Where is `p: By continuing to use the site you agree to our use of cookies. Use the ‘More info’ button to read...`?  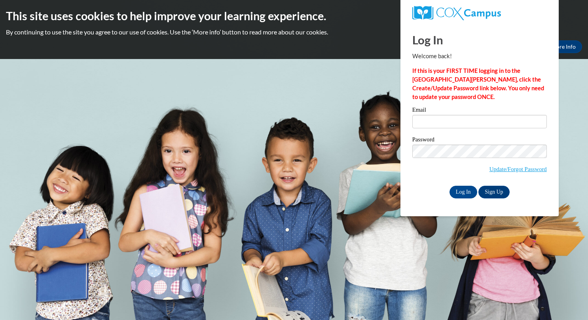
p: By continuing to use the site you agree to our use of cookies. Use the ‘More info’ button to read... is located at coordinates (294, 32).